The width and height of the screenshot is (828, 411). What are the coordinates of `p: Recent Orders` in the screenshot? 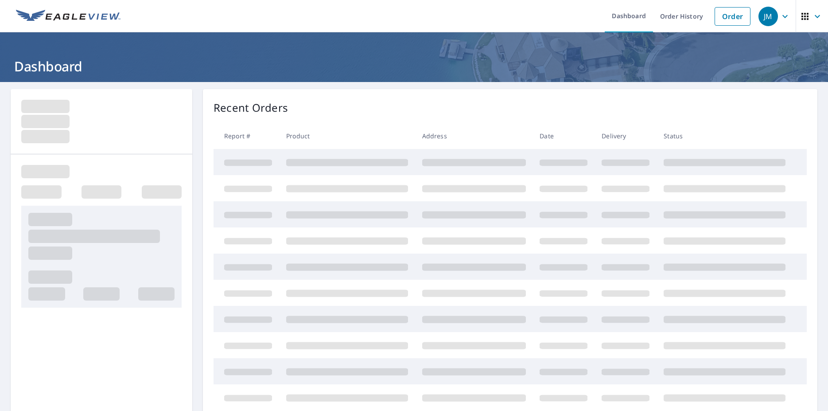 It's located at (251, 108).